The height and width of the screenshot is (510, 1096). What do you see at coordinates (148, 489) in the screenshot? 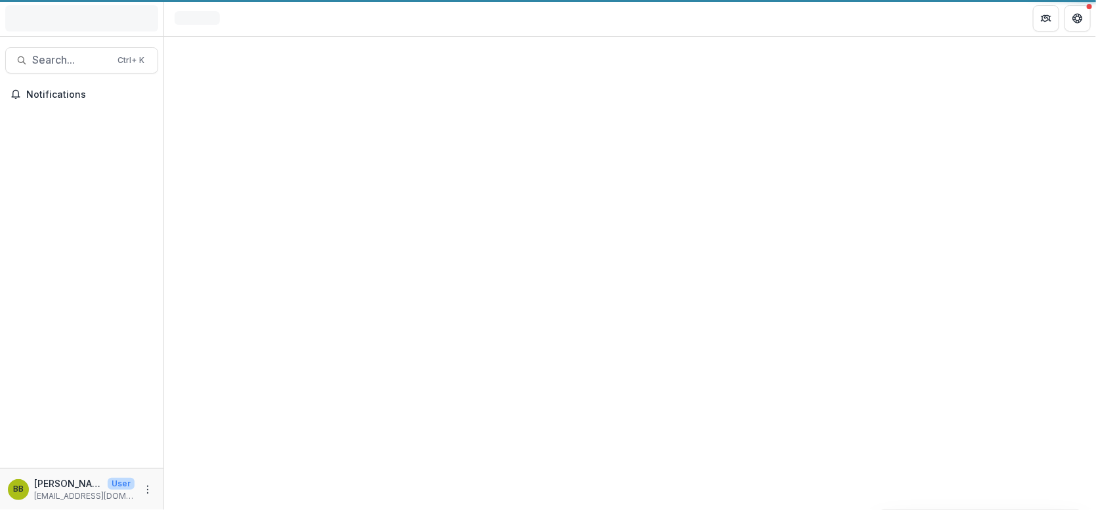
I see `button: More` at bounding box center [148, 489].